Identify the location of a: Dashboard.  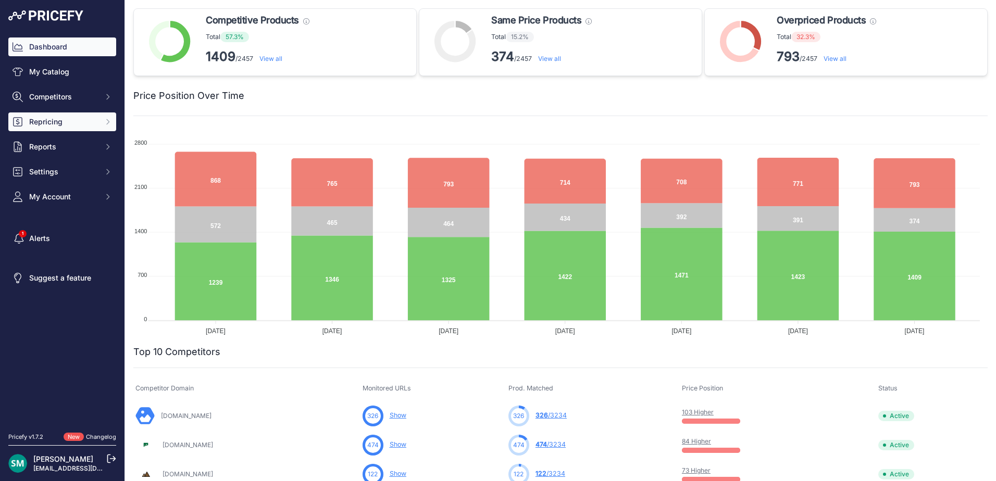
(62, 47).